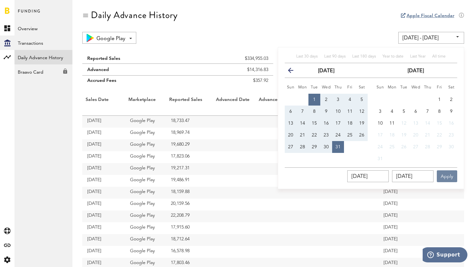 The width and height of the screenshot is (474, 267). What do you see at coordinates (189, 106) in the screenshot?
I see `th: Reported Sales` at bounding box center [189, 106].